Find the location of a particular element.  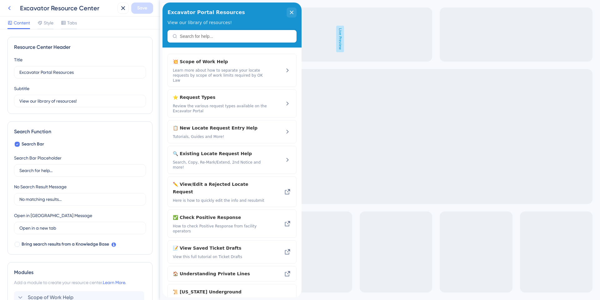

div: Subtitle is located at coordinates (22, 89).